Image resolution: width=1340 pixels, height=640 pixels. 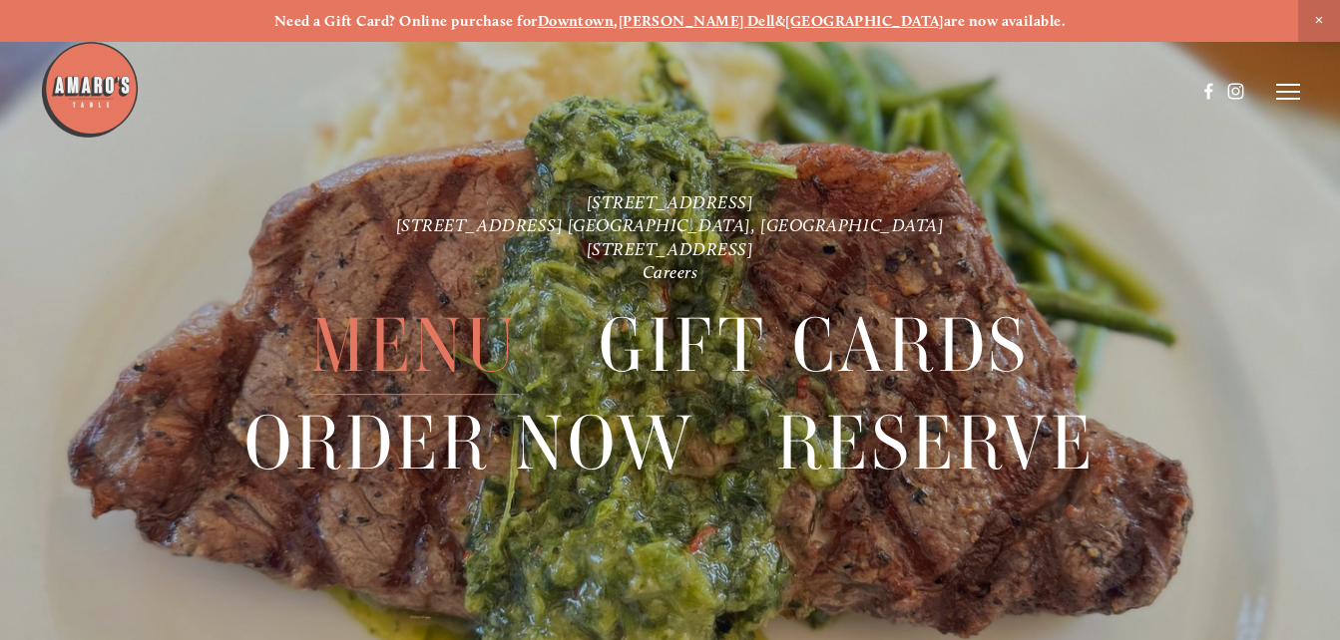 I want to click on a: Downtown, so click(x=576, y=21).